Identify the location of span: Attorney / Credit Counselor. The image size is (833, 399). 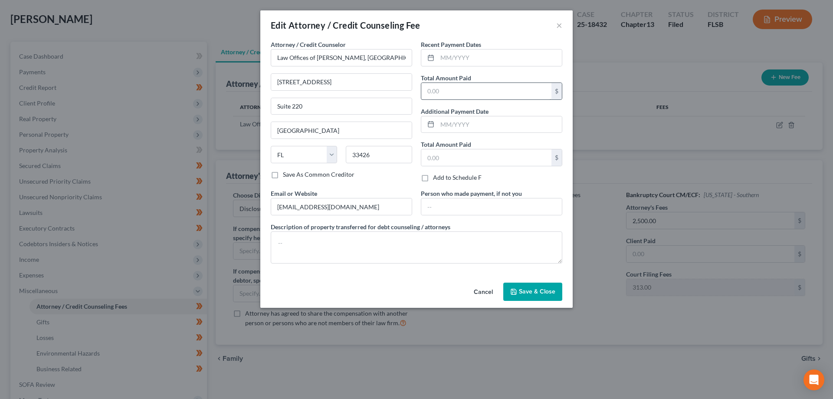
(308, 44).